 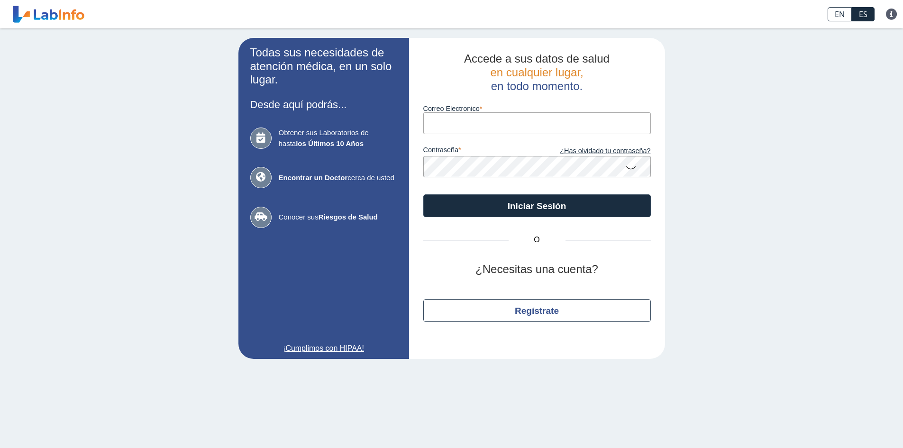 What do you see at coordinates (537, 58) in the screenshot?
I see `span: Accede a sus datos de salud` at bounding box center [537, 58].